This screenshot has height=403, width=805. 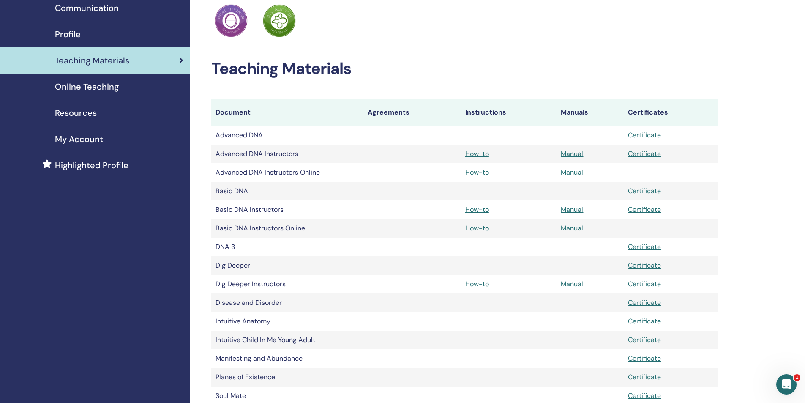 What do you see at coordinates (287, 112) in the screenshot?
I see `th: Document` at bounding box center [287, 112].